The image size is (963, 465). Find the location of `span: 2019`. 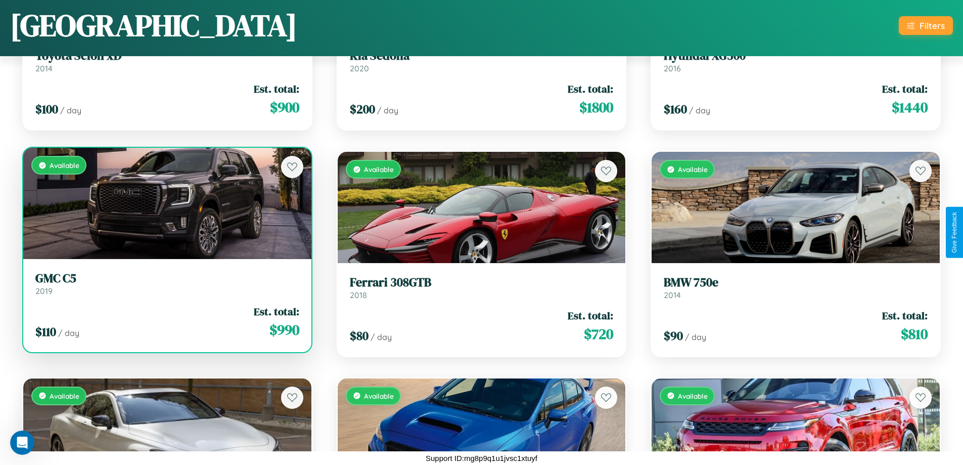

span: 2019 is located at coordinates (44, 291).